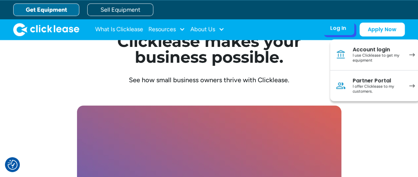  I want to click on div: About Us, so click(207, 29).